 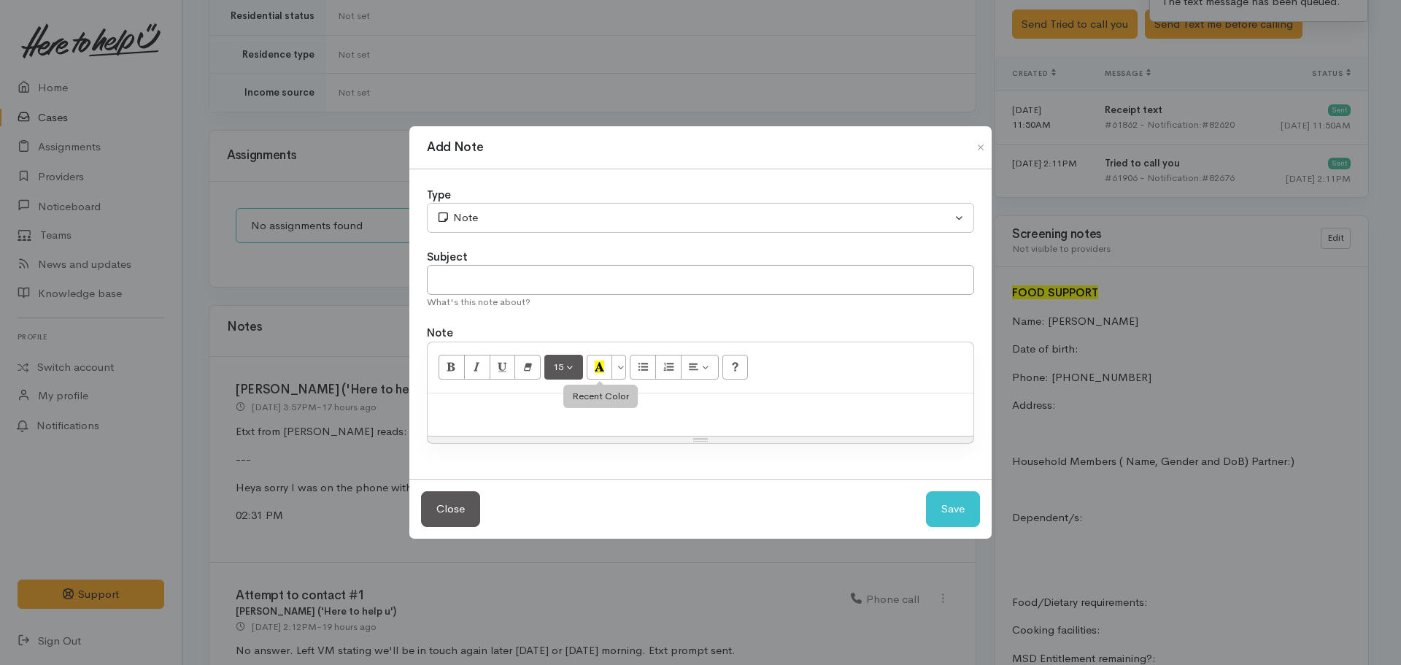 What do you see at coordinates (643, 367) in the screenshot?
I see `button: Unordered list (CTRL+SHIFT+NUM7)` at bounding box center [643, 367].